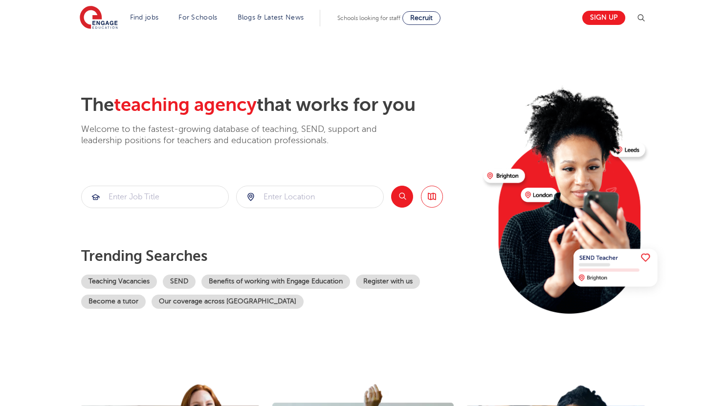  What do you see at coordinates (144, 17) in the screenshot?
I see `a: Find jobs` at bounding box center [144, 17].